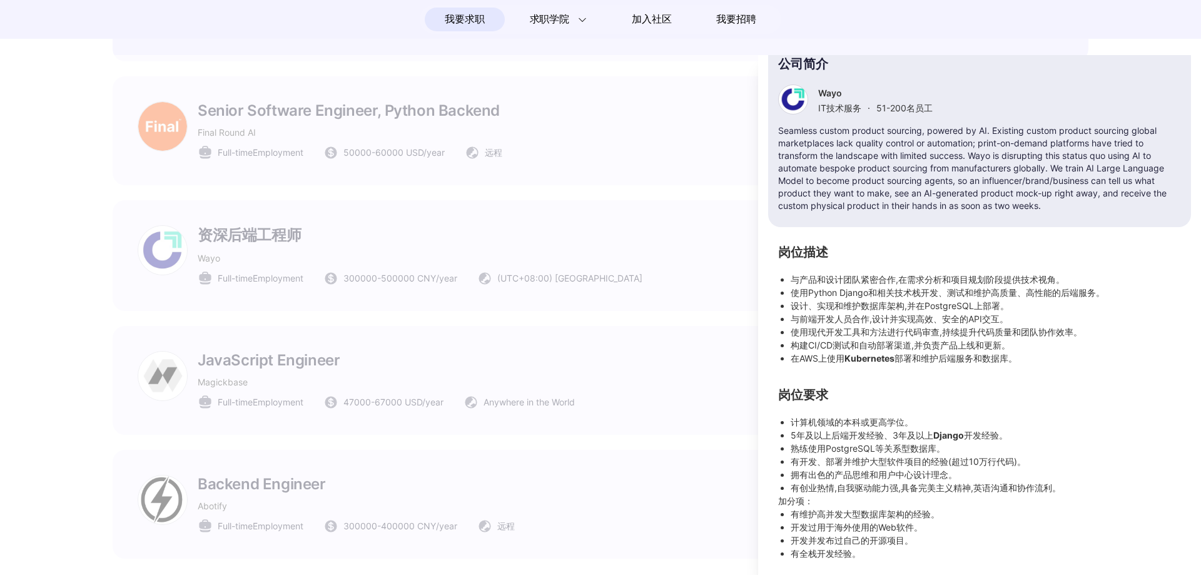  Describe the element at coordinates (986, 540) in the screenshot. I see `li: 开发并发布过自己的开源项目。` at that location.